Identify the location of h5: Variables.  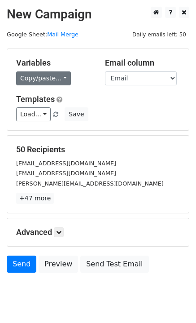
(54, 63).